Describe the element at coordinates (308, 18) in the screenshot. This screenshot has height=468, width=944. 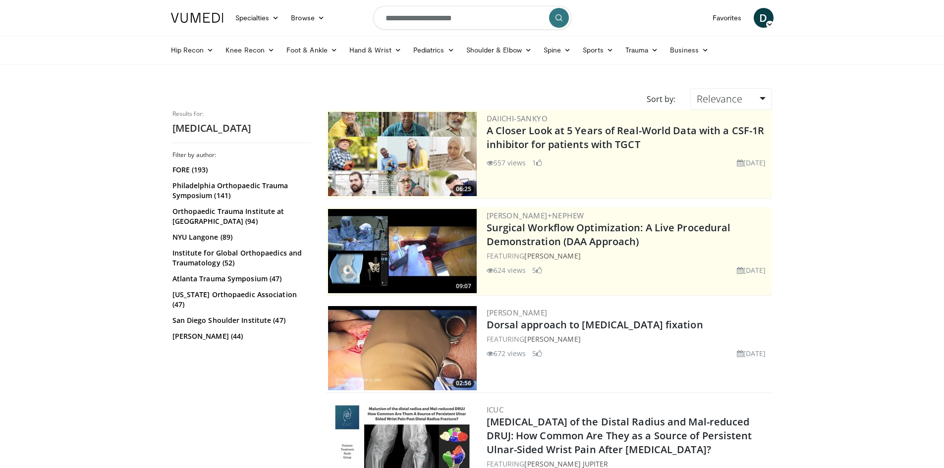
I see `a: Browse` at that location.